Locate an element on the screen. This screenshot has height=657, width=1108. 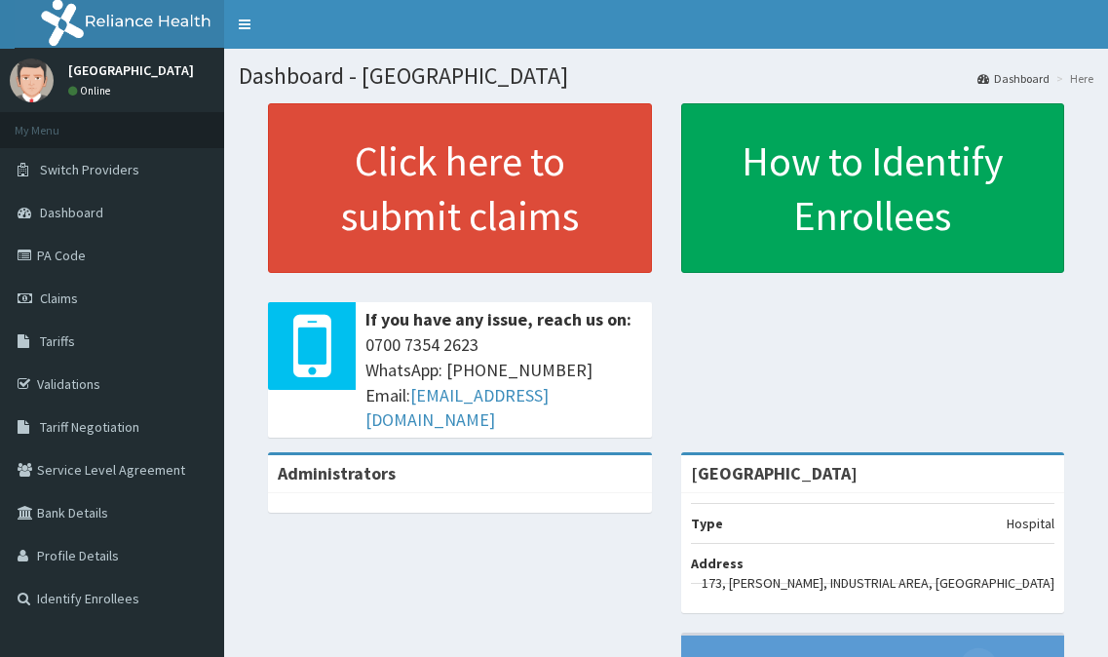
b: Address is located at coordinates (717, 563).